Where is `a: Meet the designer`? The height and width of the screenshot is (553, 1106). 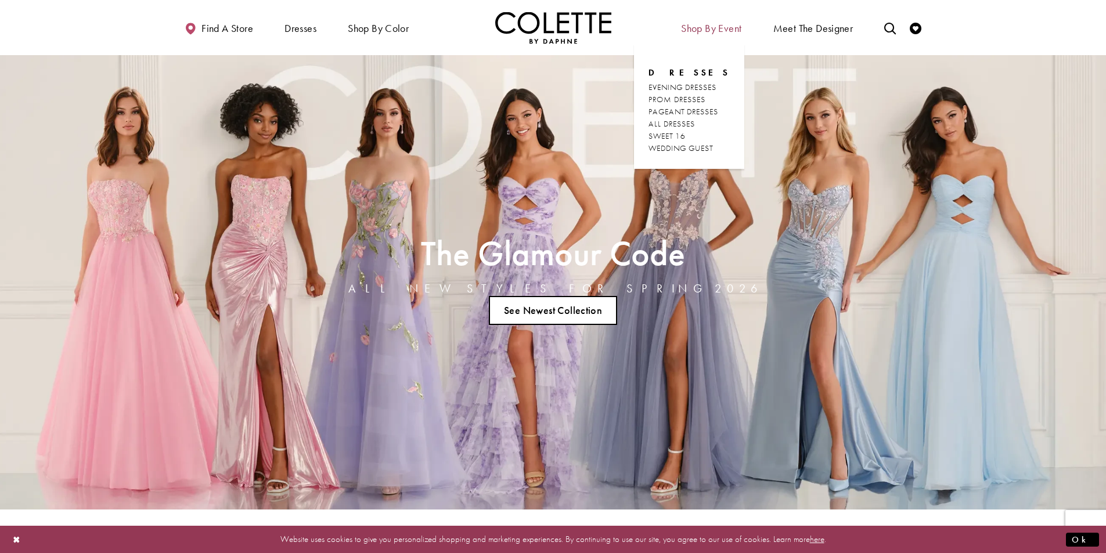
a: Meet the designer is located at coordinates (813, 27).